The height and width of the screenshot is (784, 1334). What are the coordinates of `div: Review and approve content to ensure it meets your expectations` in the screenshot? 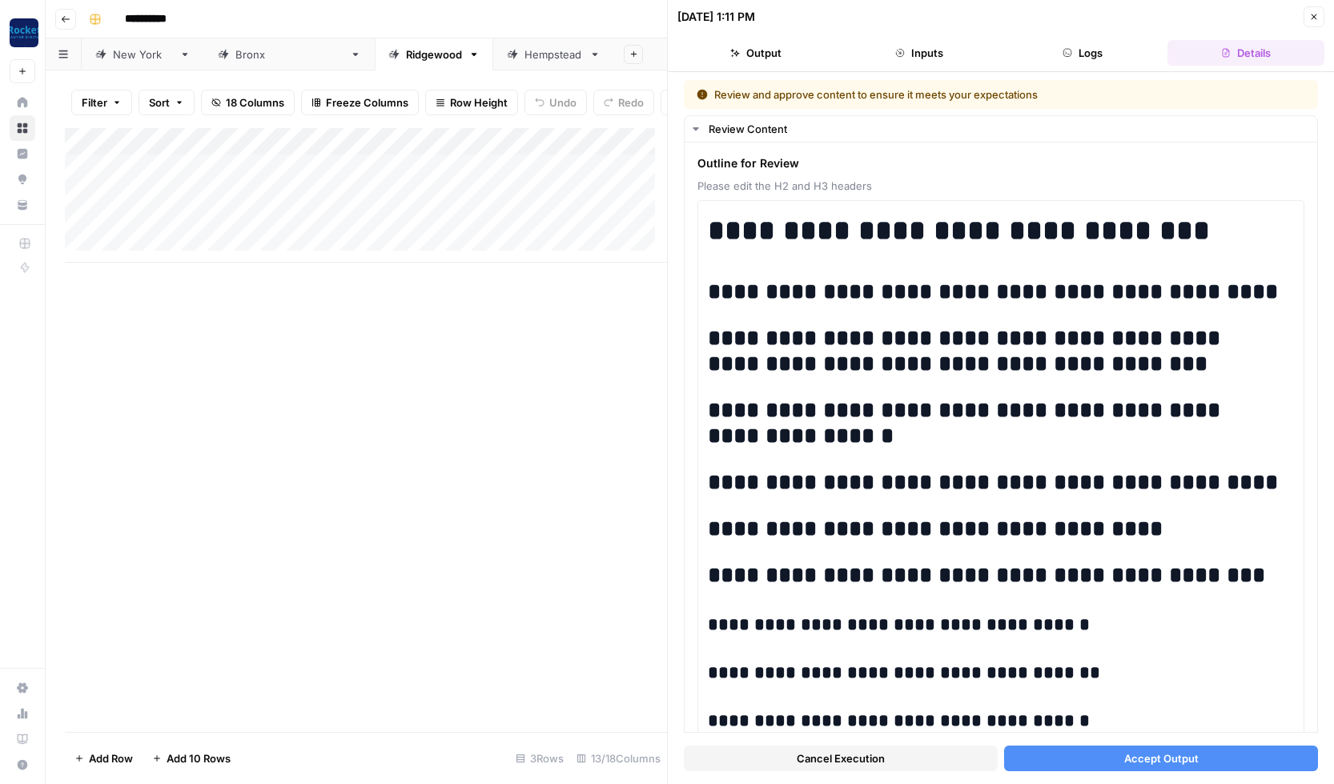 It's located at (933, 94).